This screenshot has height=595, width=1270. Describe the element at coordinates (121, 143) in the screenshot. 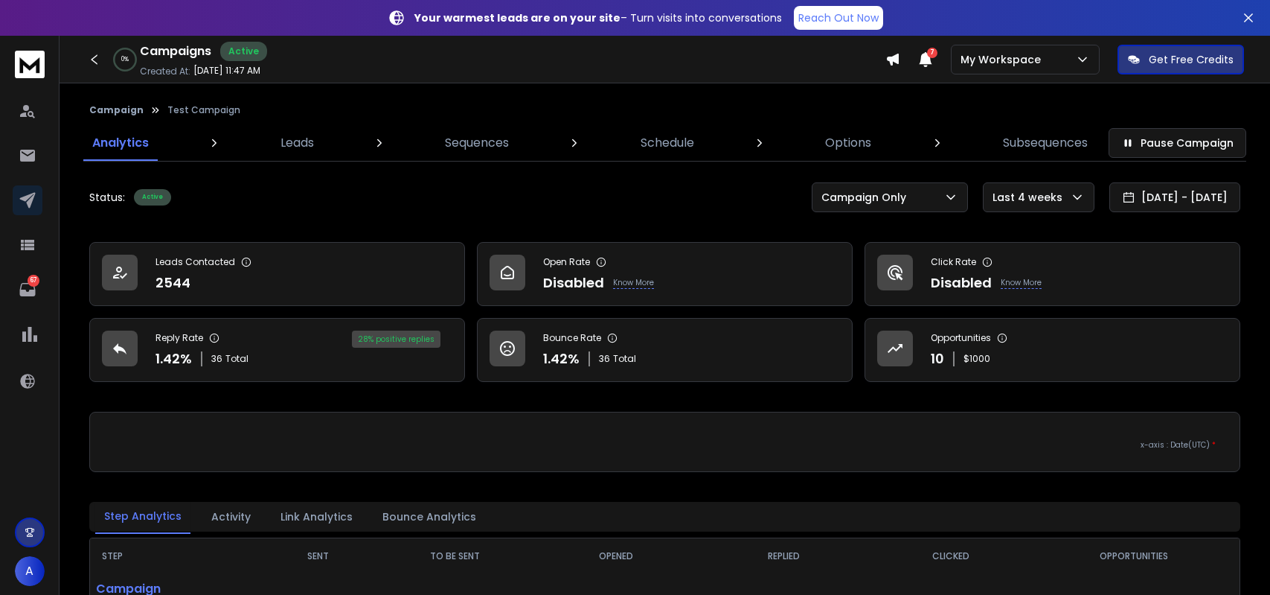

I see `a: Analytics` at that location.